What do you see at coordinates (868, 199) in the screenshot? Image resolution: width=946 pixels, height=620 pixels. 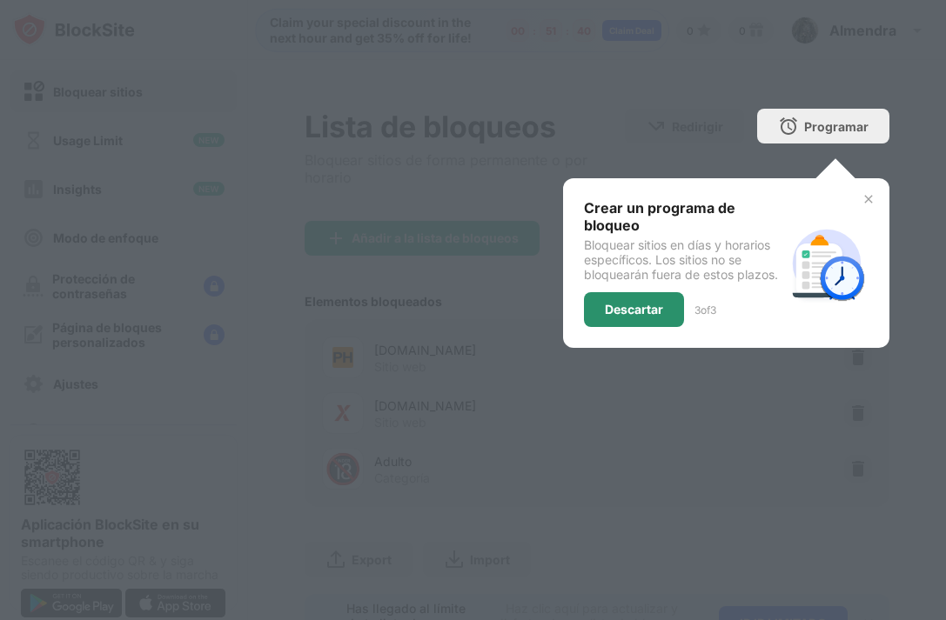 I see `img: x-button.svg` at bounding box center [868, 199].